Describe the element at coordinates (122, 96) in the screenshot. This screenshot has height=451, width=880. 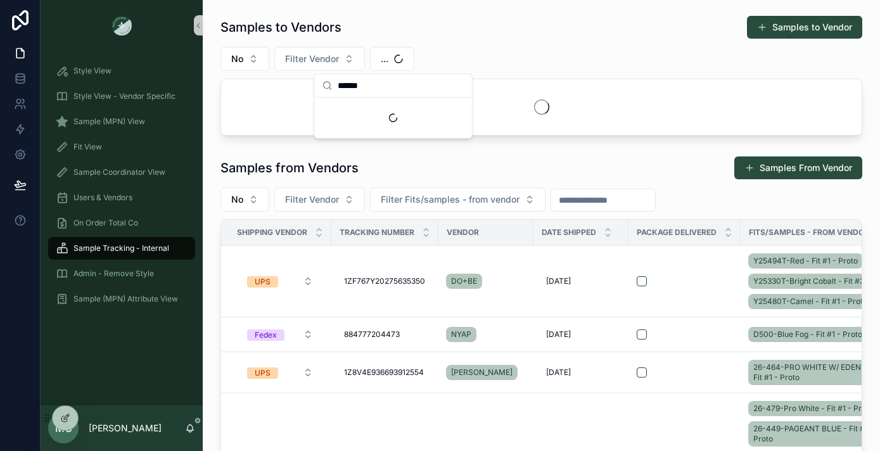
I see `a: Style View - Vendor Specific` at that location.